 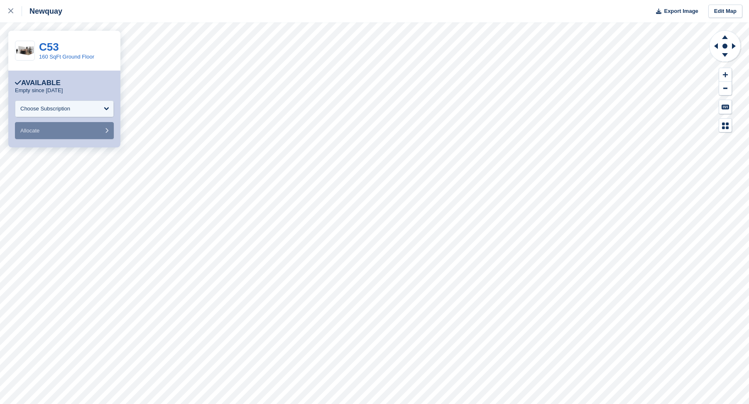 What do you see at coordinates (64, 130) in the screenshot?
I see `button: Allocate` at bounding box center [64, 130].